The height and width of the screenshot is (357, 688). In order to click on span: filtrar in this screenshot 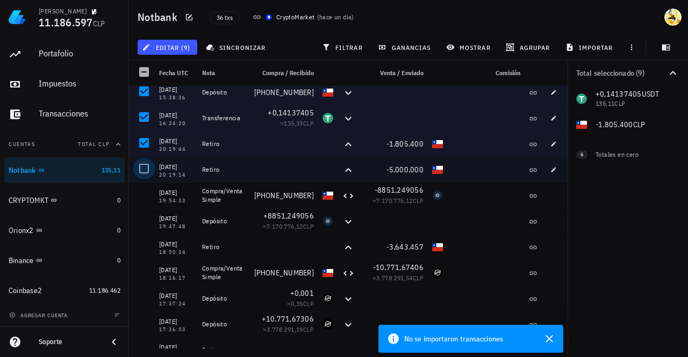, I will do `click(343, 47)`.